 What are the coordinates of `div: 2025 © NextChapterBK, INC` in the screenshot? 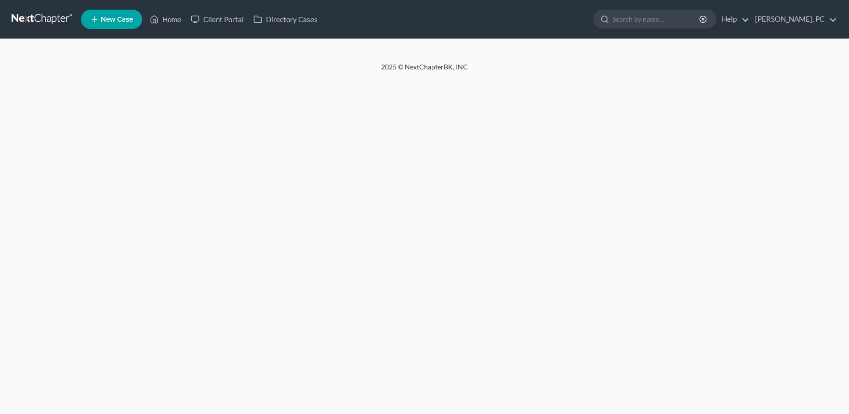 It's located at (425, 71).